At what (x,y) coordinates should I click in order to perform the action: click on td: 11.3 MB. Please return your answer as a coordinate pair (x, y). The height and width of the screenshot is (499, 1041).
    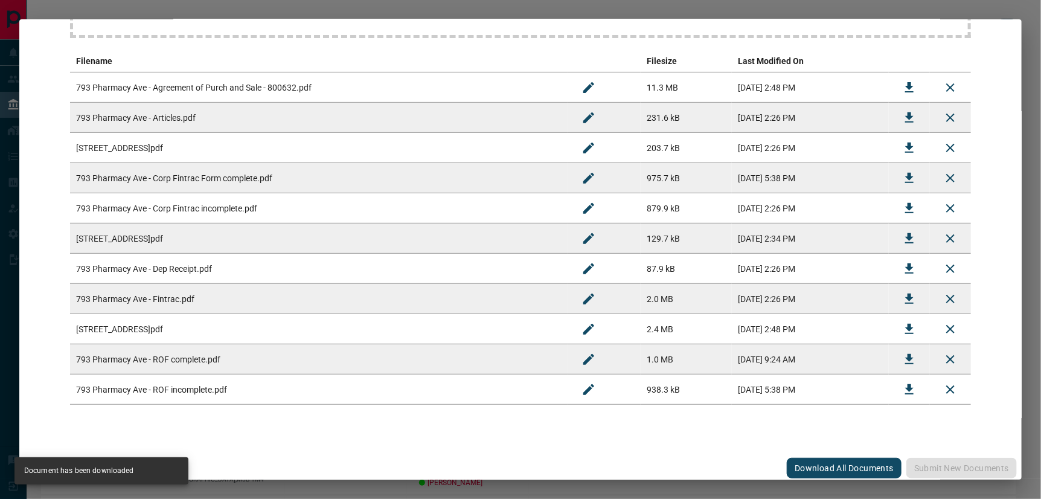
    Looking at the image, I should click on (686, 88).